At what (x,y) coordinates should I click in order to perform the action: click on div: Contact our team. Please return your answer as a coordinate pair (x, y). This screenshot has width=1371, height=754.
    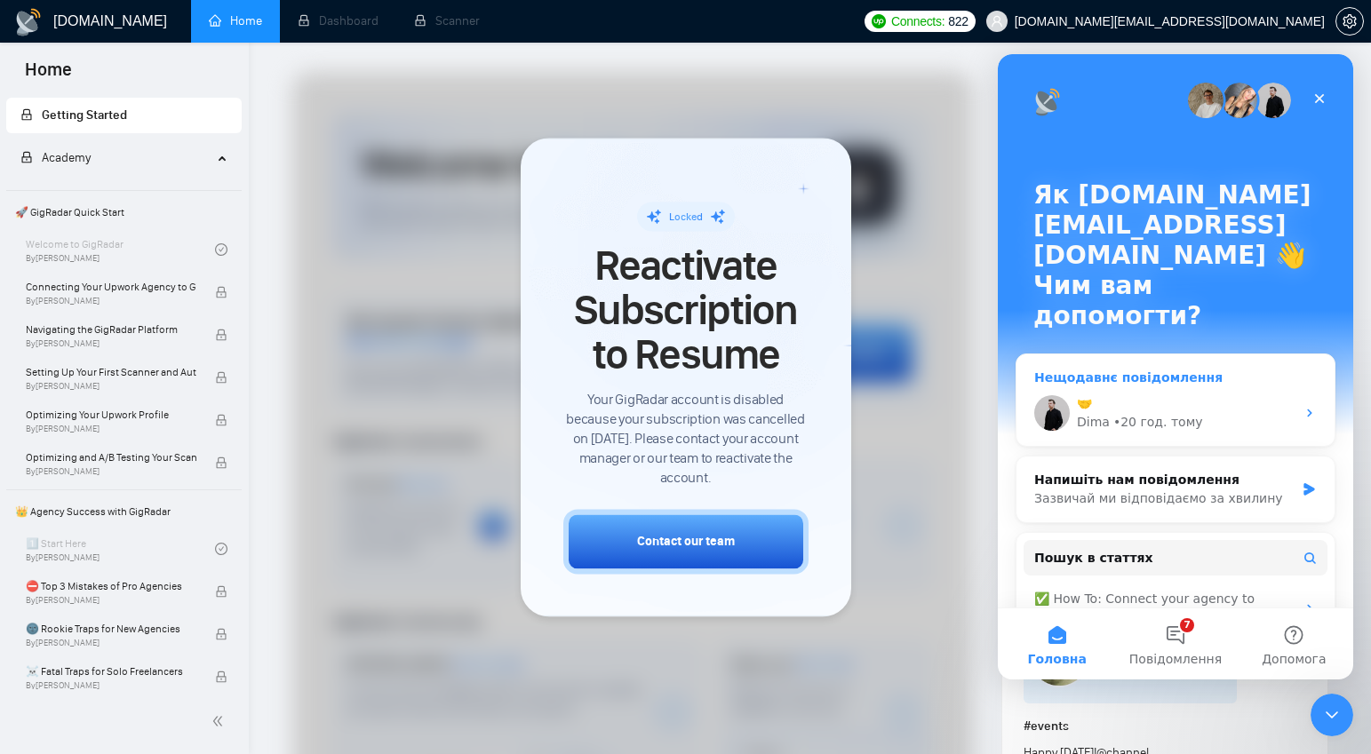
    Looking at the image, I should click on (686, 541).